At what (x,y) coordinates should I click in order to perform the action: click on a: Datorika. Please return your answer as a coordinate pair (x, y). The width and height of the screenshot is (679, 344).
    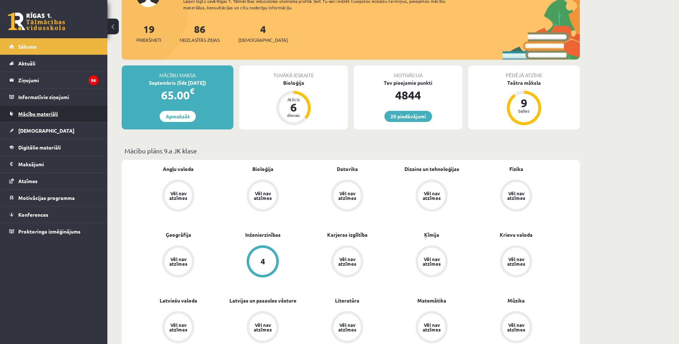
    Looking at the image, I should click on (347, 169).